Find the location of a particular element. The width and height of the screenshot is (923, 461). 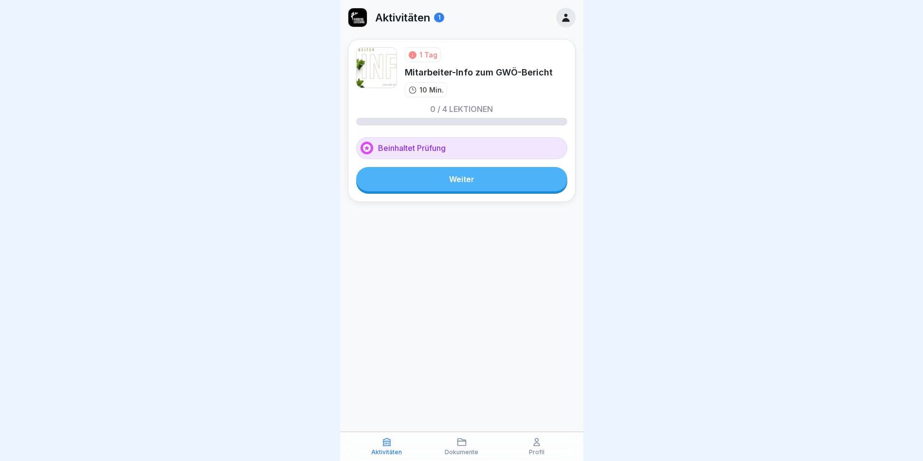

p: 10 Min. is located at coordinates (431, 90).